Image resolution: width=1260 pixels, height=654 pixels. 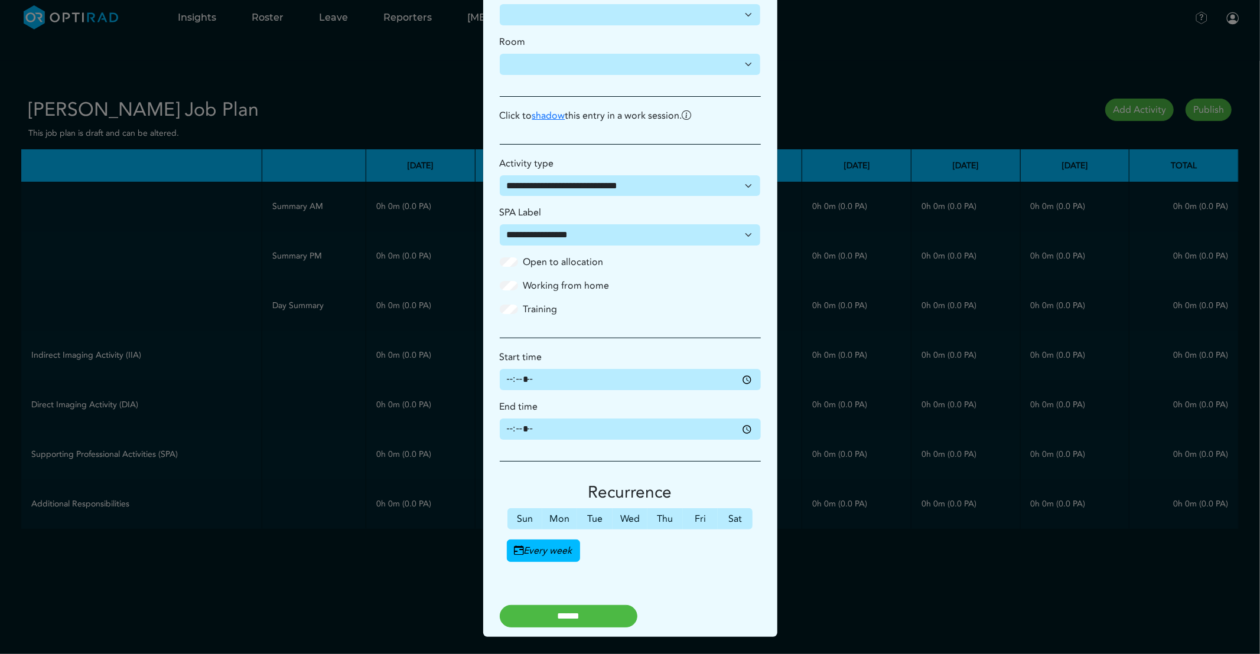 What do you see at coordinates (540, 309) in the screenshot?
I see `label: Training` at bounding box center [540, 309].